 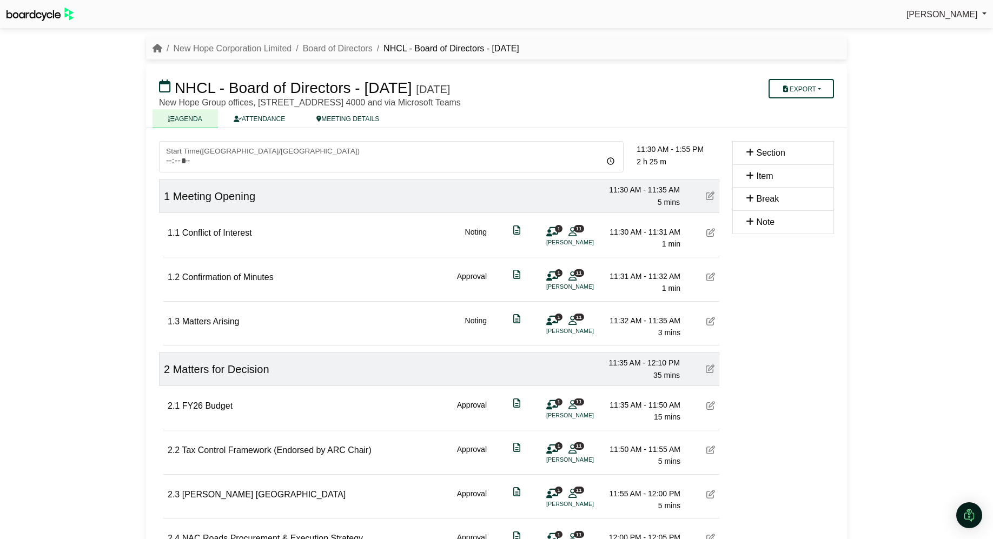 I want to click on span: 2.1, so click(x=174, y=406).